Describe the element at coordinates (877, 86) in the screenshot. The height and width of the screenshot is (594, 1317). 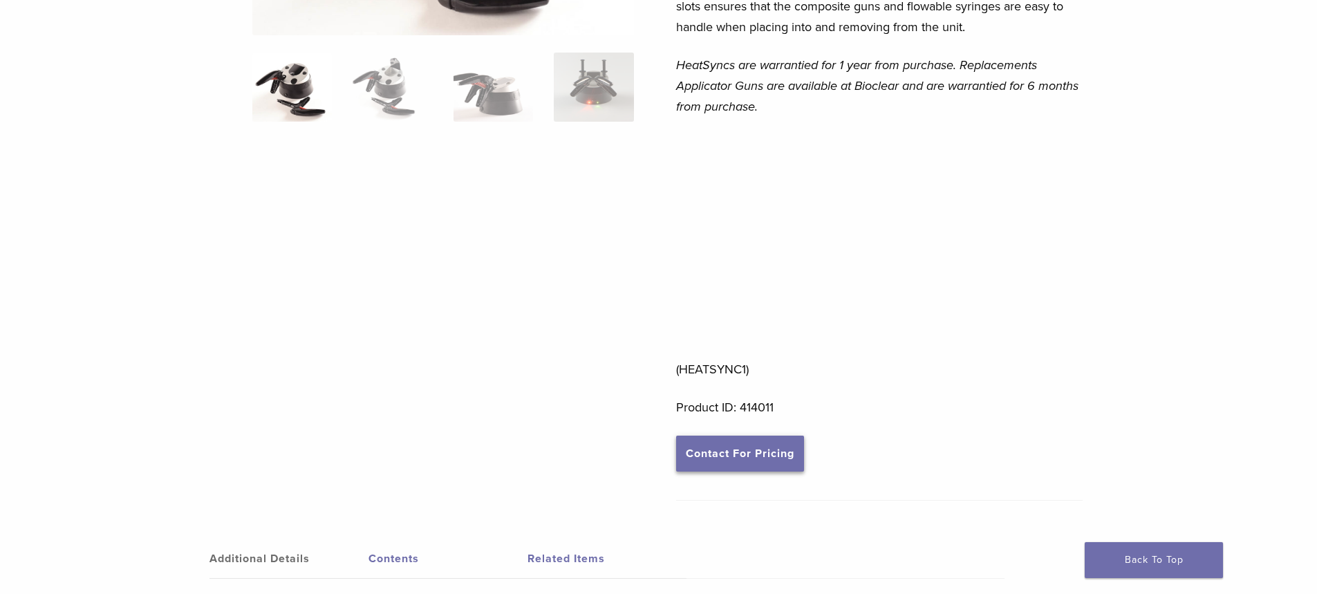
I see `em: HeatSyncs are warrantied for 1 year from purchase. Replacements Applicator Guns are available at ...` at that location.